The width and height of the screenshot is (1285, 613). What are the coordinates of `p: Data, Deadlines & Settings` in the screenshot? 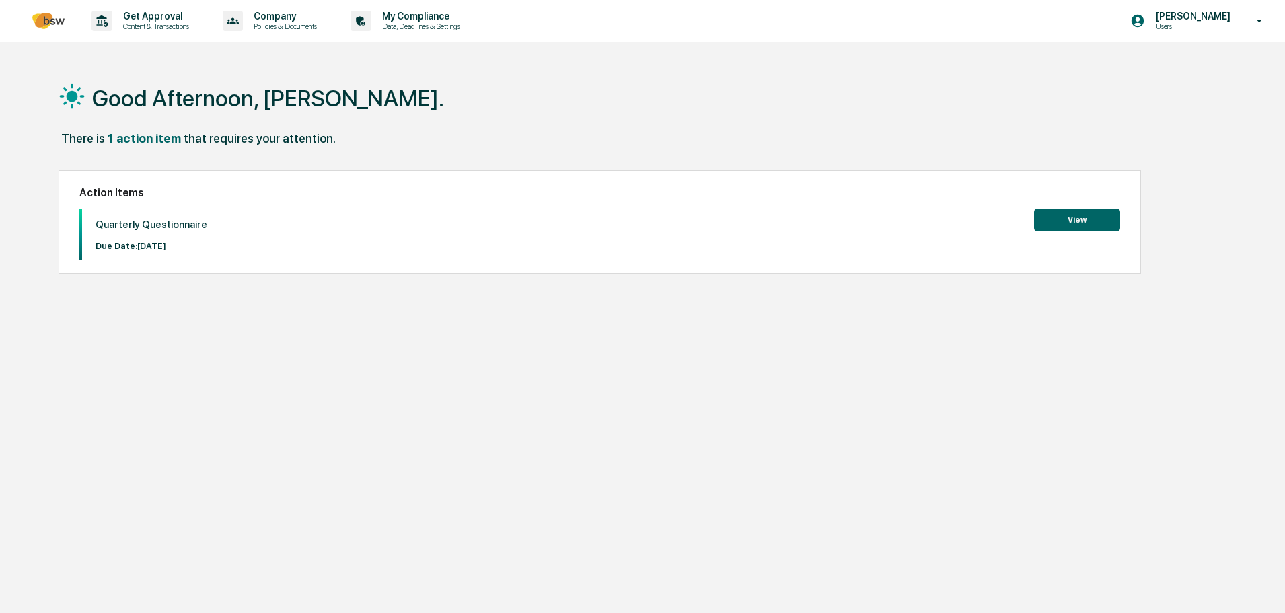 It's located at (419, 26).